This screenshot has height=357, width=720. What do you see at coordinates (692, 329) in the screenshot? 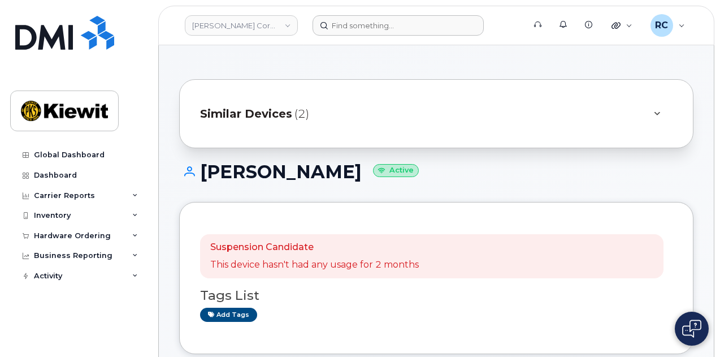
I see `img: Open chat` at bounding box center [692, 329].